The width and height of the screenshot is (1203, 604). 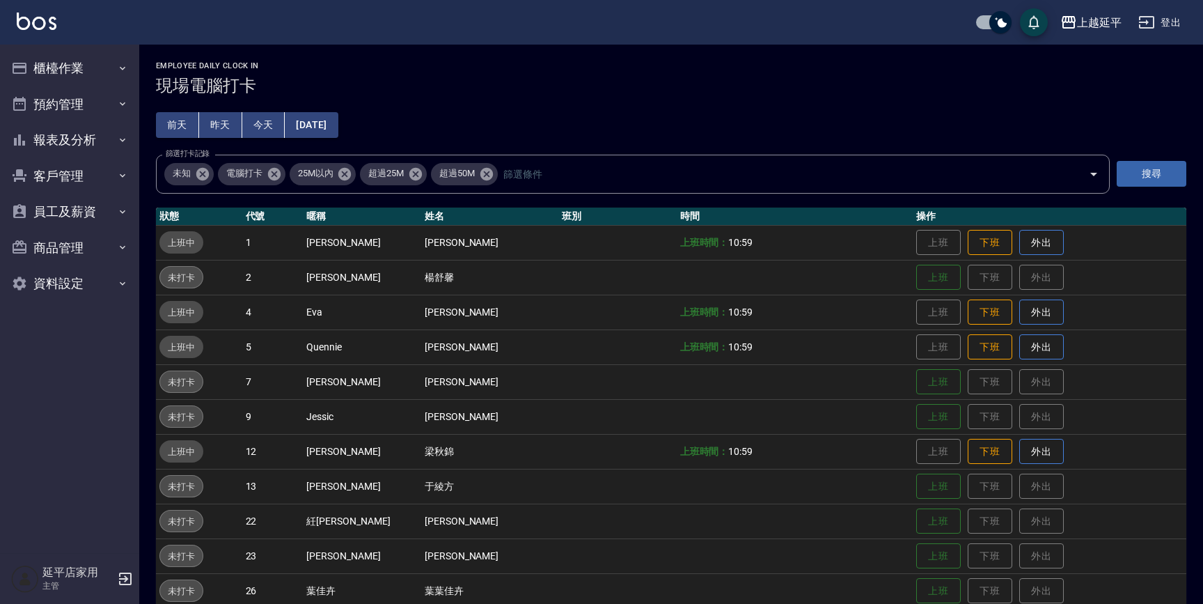 What do you see at coordinates (70, 248) in the screenshot?
I see `button: 商品管理` at bounding box center [70, 248].